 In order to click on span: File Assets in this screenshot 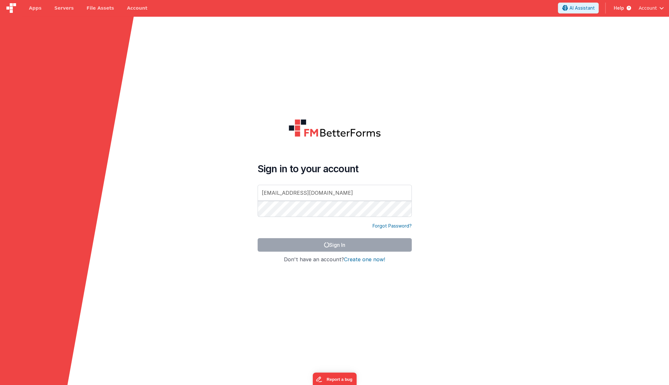, I will do `click(101, 8)`.